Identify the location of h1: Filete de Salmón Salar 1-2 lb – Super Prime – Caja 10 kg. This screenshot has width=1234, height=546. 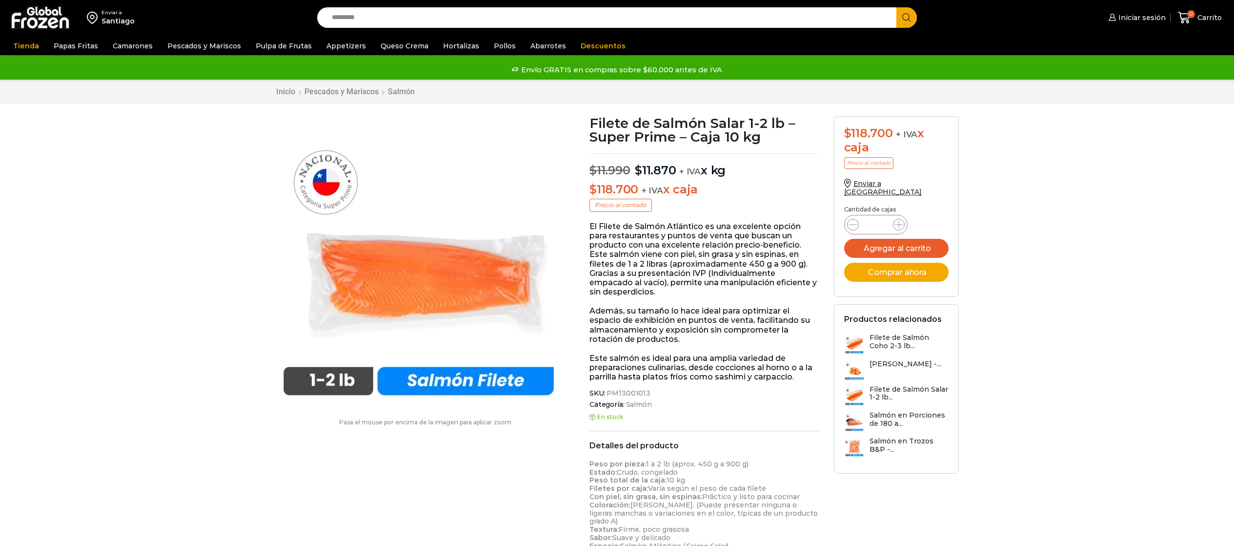
(704, 130).